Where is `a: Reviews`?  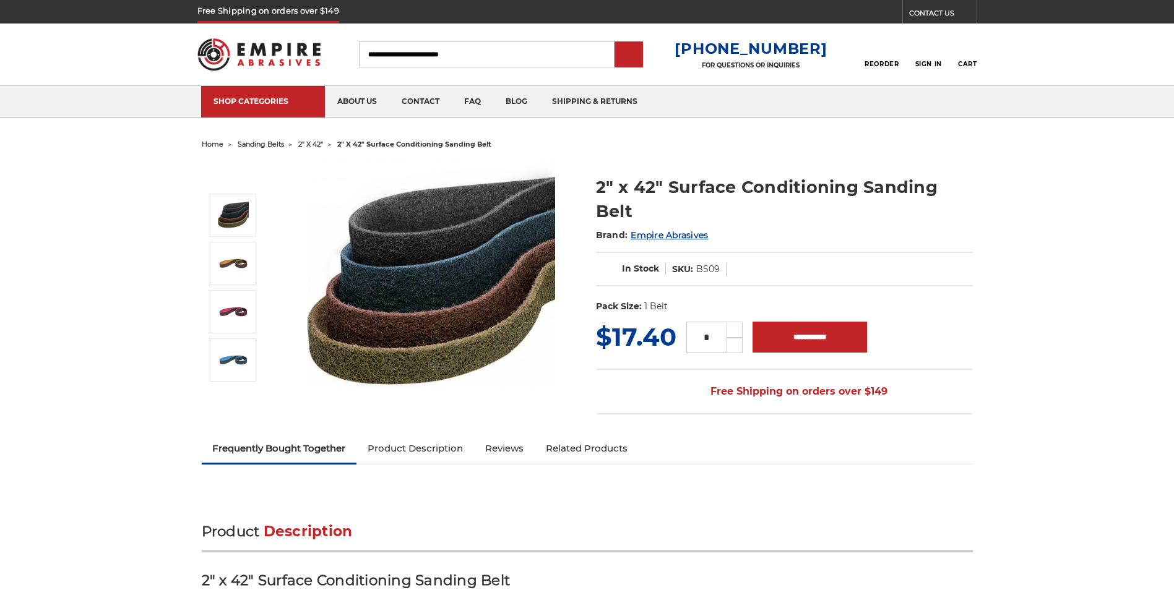 a: Reviews is located at coordinates (504, 449).